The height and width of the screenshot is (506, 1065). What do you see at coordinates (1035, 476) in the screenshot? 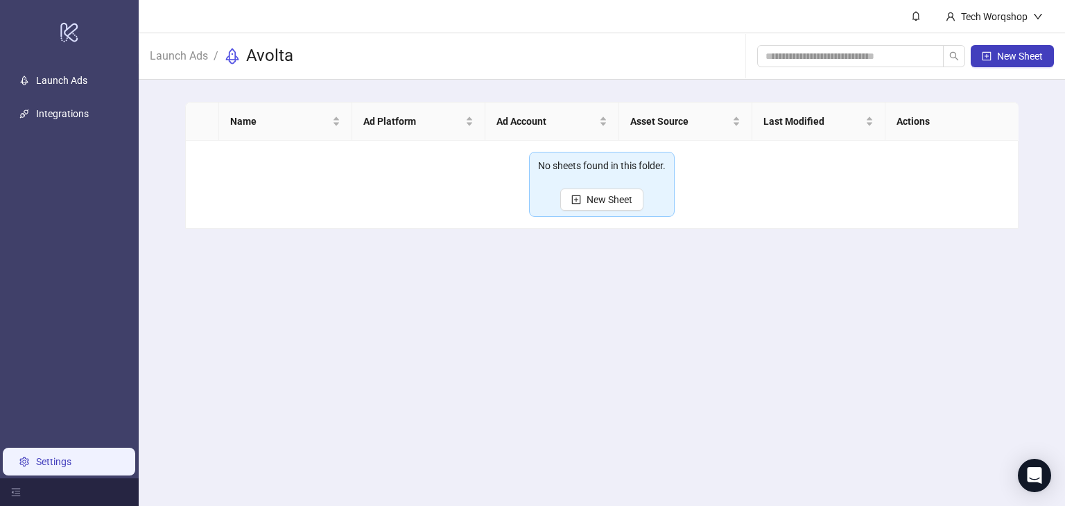
I see `div: Open Intercom Messenger` at bounding box center [1035, 476].